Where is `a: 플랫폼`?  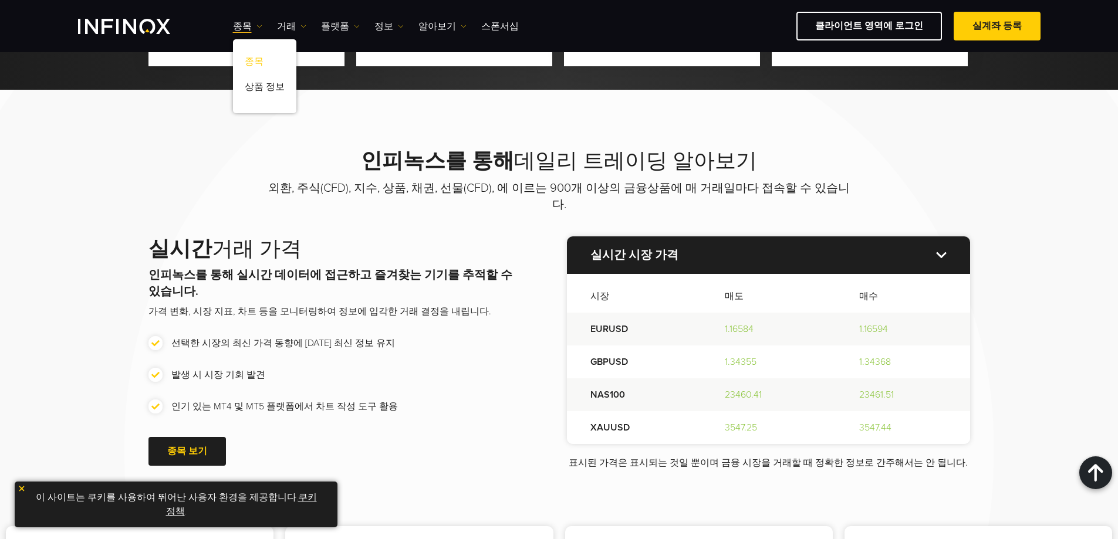
a: 플랫폼 is located at coordinates (340, 26).